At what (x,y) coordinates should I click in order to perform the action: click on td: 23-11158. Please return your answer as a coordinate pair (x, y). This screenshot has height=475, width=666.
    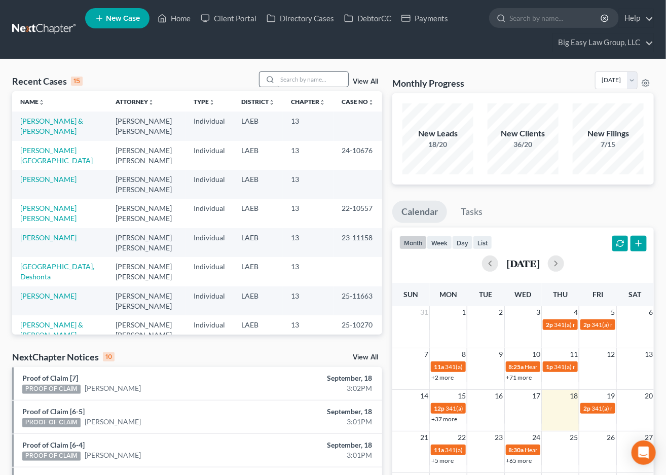
    Looking at the image, I should click on (358, 242).